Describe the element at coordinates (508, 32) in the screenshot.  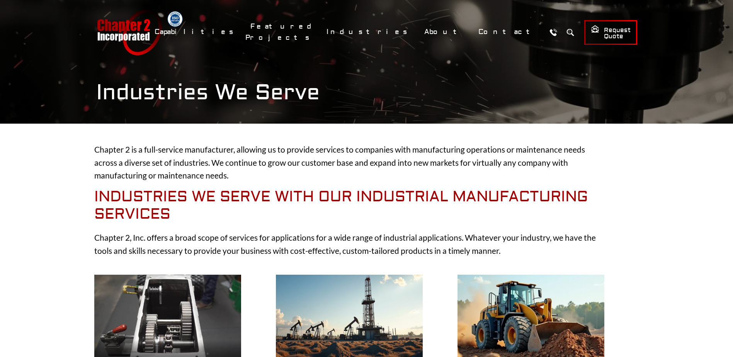
I see `a: Contact` at that location.